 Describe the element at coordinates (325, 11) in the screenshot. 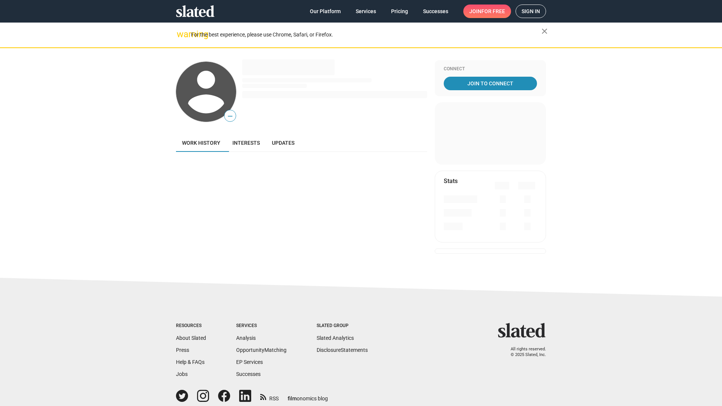

I see `span: Our Platform` at that location.